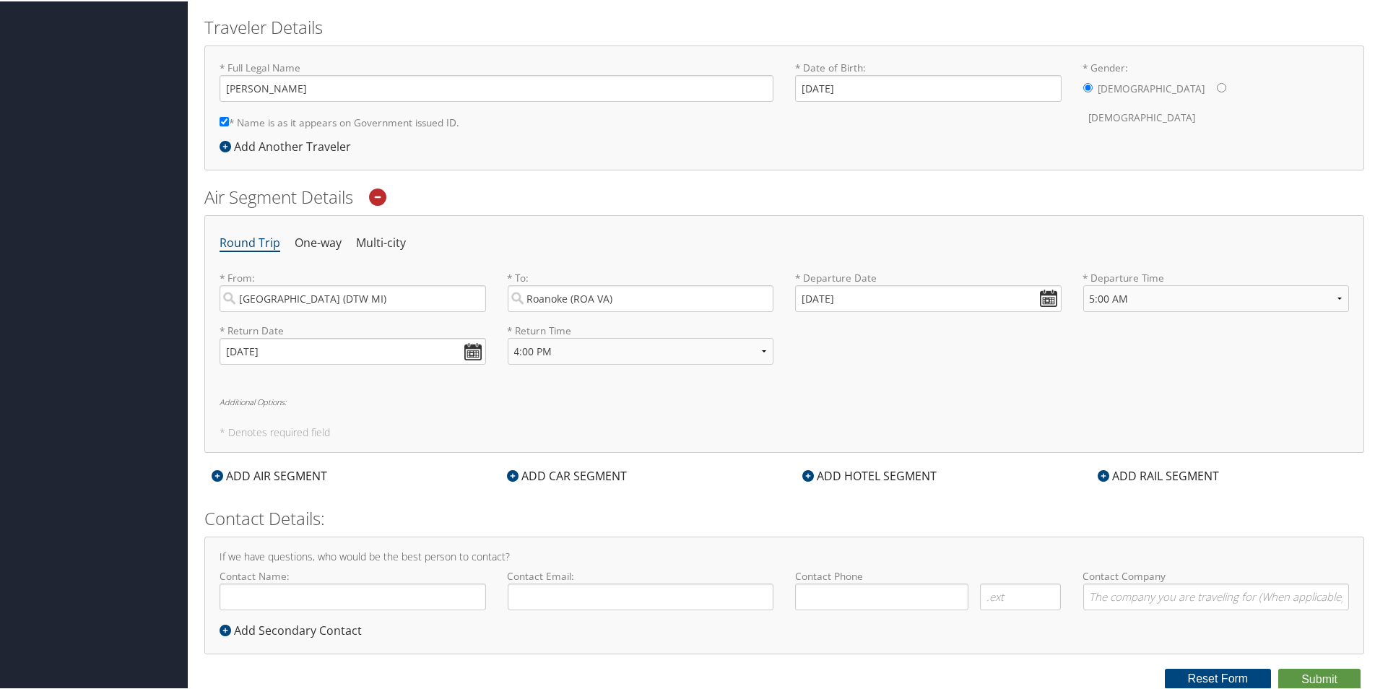 The height and width of the screenshot is (689, 1375). What do you see at coordinates (1159, 475) in the screenshot?
I see `div: ADD RAIL SEGMENT` at bounding box center [1159, 475].